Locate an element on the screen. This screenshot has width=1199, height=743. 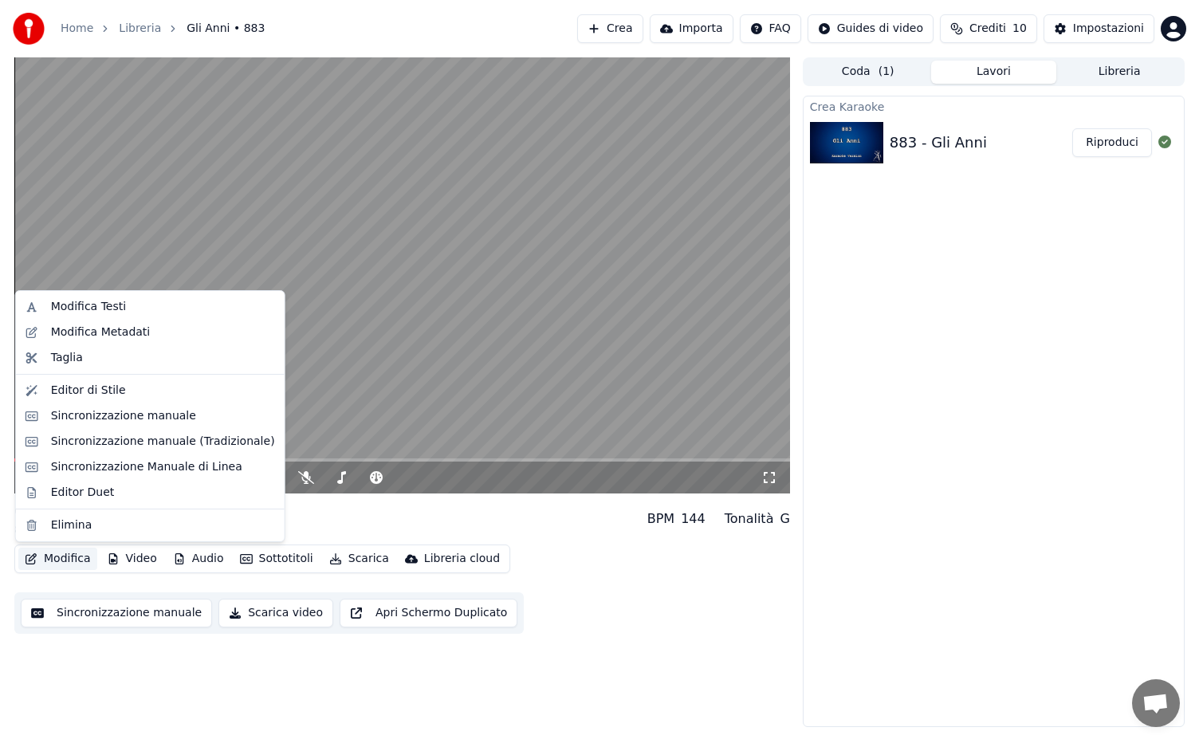
div: Modifica Testi is located at coordinates (89, 307).